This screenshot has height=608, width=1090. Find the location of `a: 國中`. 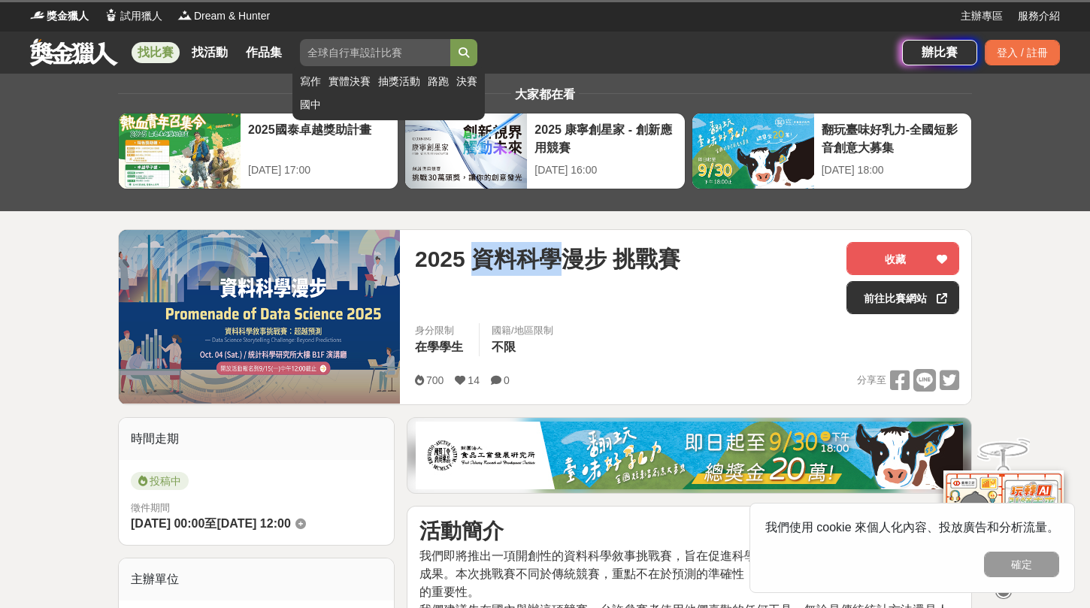

a: 國中 is located at coordinates (389, 105).